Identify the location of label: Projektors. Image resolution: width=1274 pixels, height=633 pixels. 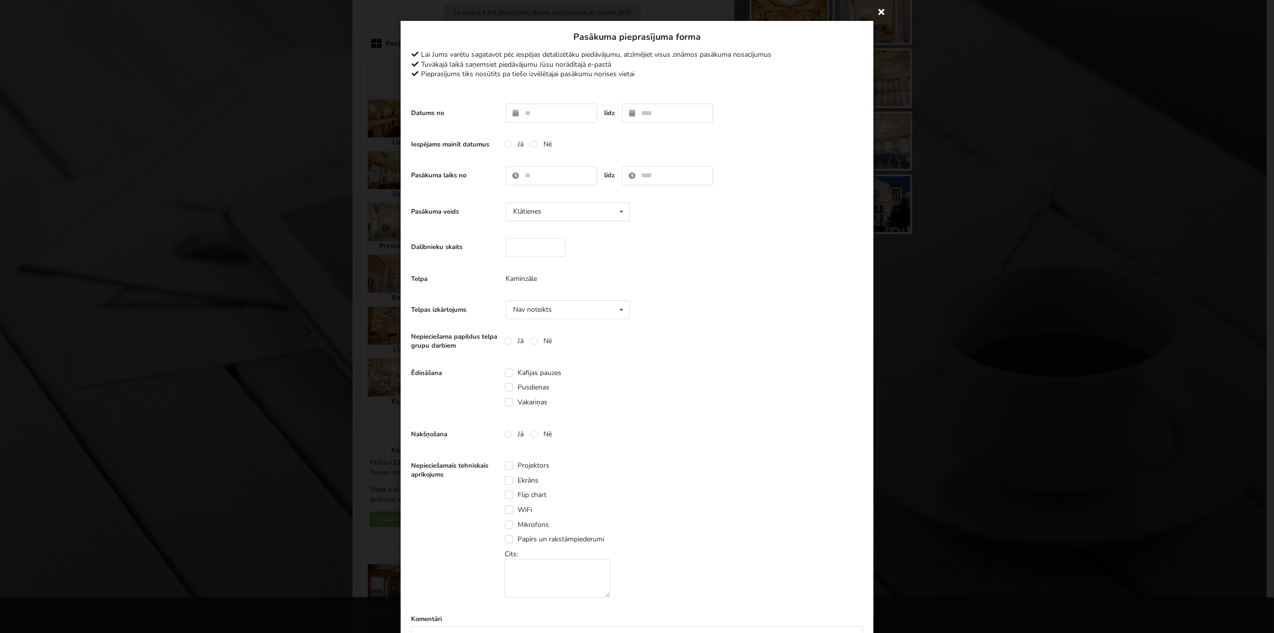
(527, 465).